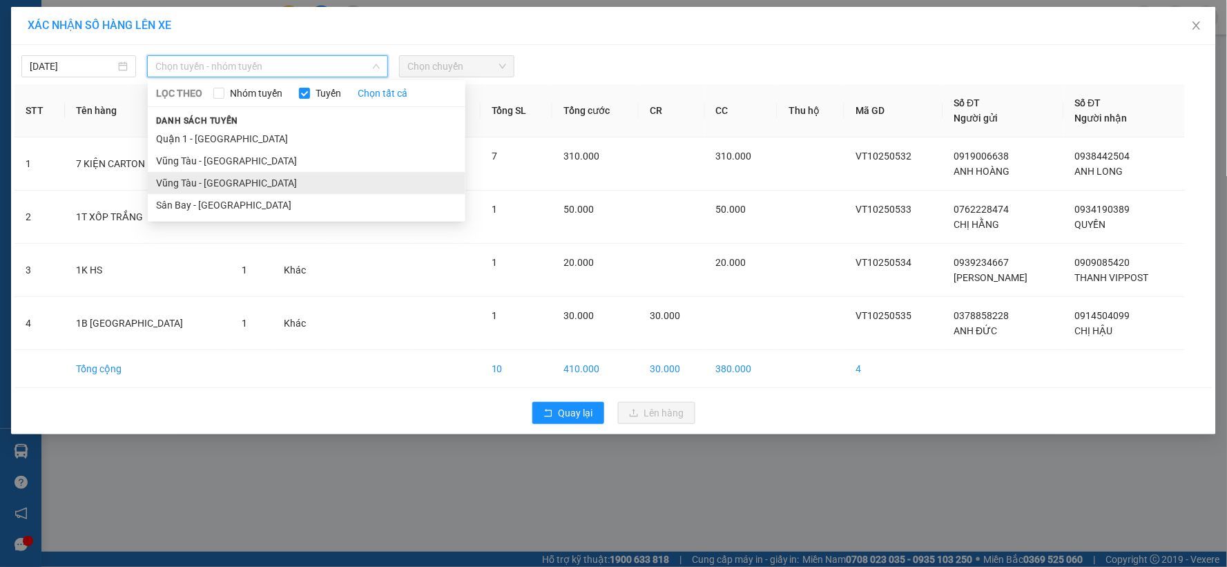  What do you see at coordinates (982, 156) in the screenshot?
I see `span: 0919006638` at bounding box center [982, 156].